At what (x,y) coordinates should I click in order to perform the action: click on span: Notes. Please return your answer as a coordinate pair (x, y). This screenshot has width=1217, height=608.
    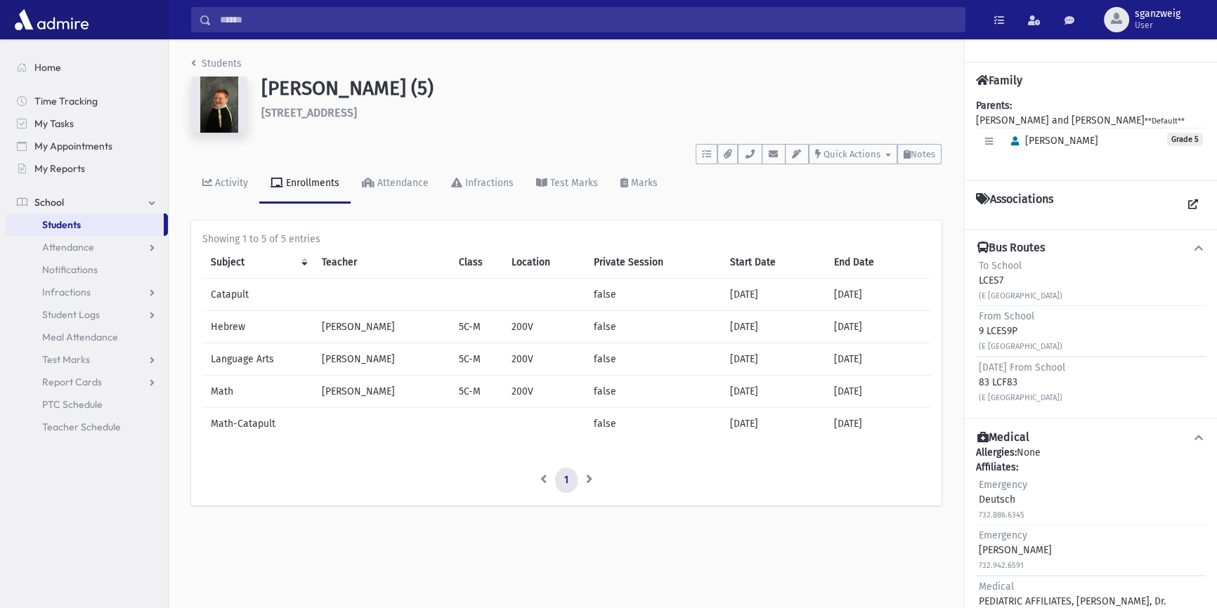
    Looking at the image, I should click on (923, 154).